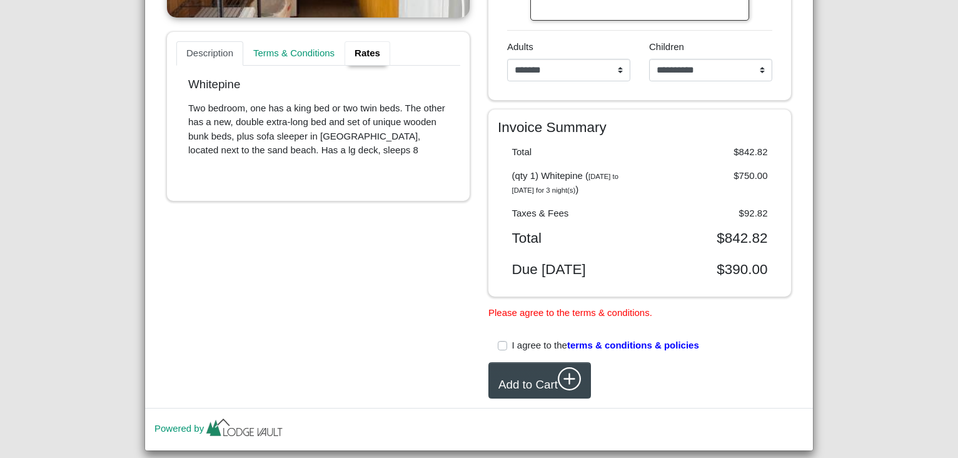 The width and height of the screenshot is (958, 458). I want to click on div: $390.00, so click(708, 269).